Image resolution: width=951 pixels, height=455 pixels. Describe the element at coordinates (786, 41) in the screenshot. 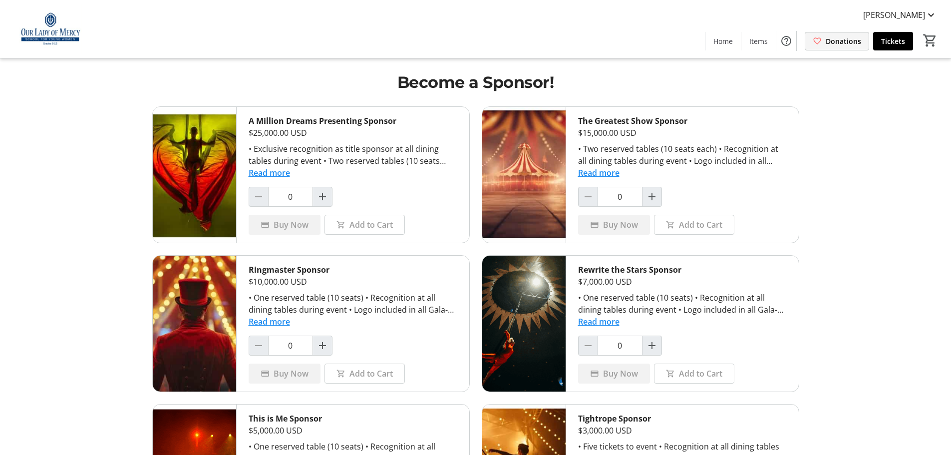

I see `button: Help` at that location.